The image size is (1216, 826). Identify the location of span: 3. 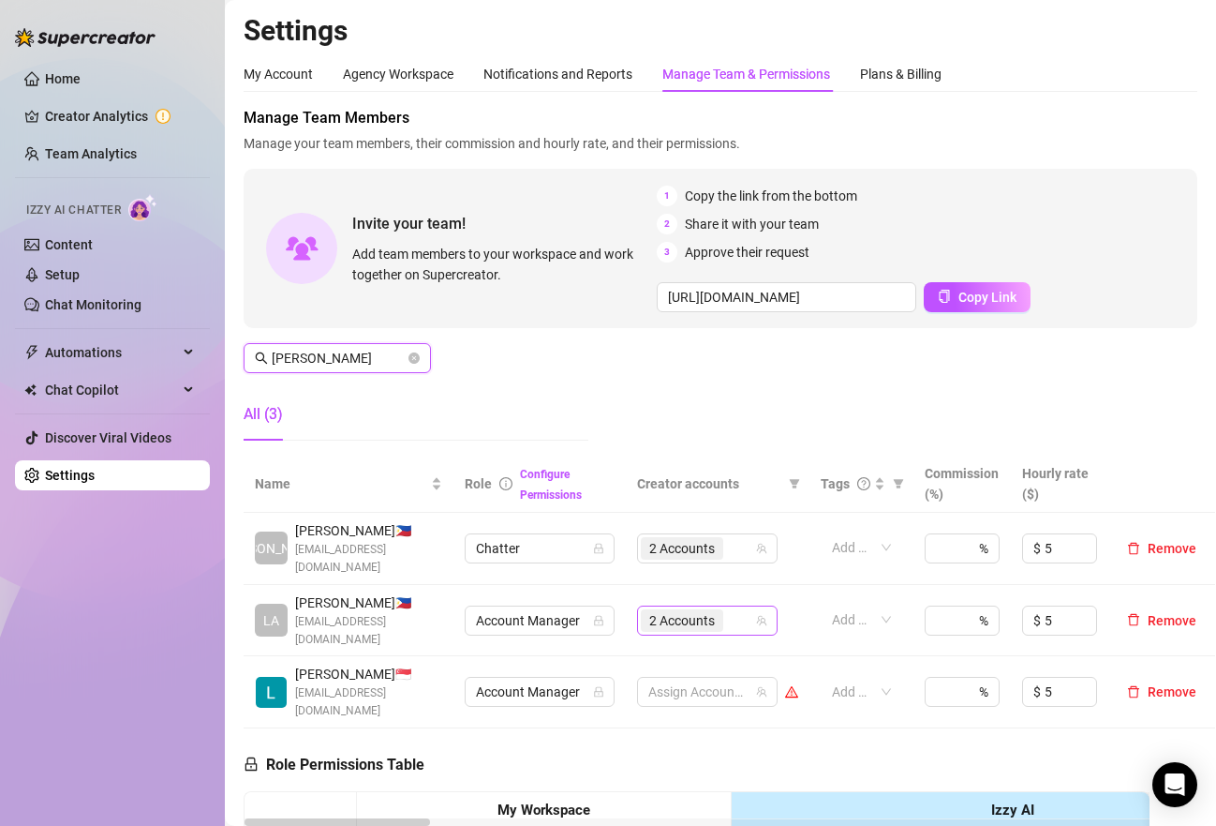
(667, 252).